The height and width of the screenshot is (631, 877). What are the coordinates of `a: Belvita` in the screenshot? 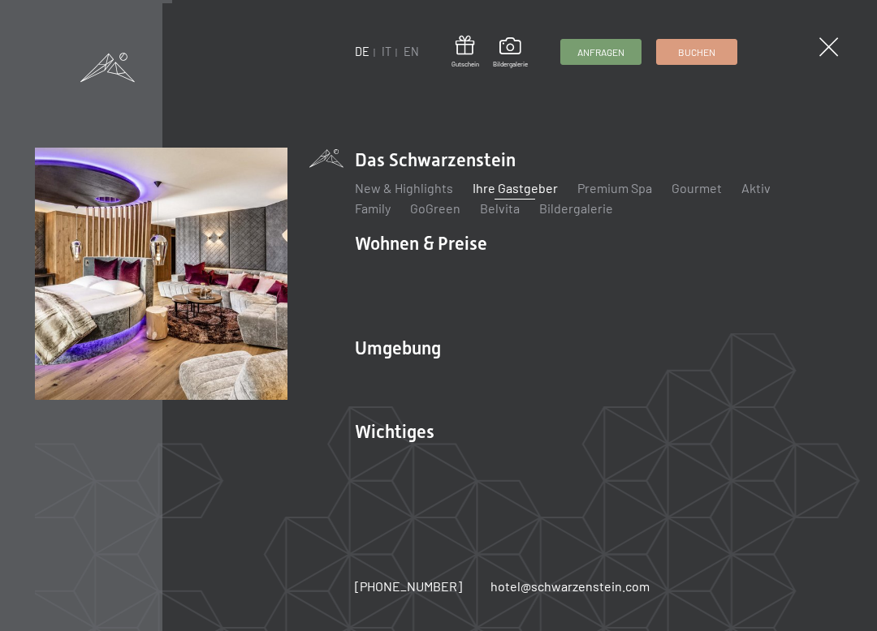 It's located at (499, 208).